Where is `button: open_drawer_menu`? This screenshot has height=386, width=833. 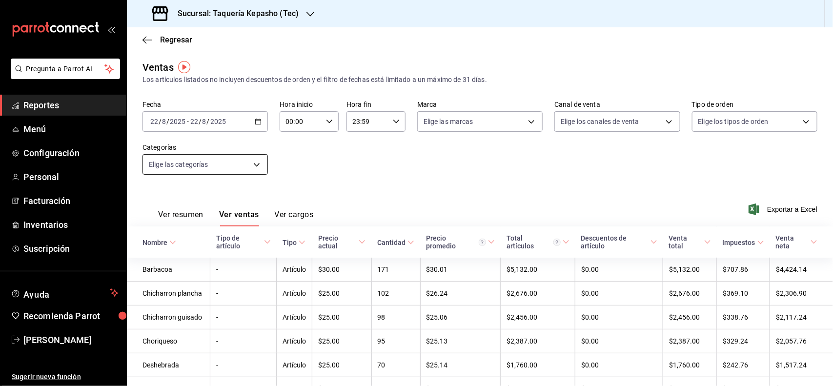
button: open_drawer_menu is located at coordinates (111, 29).